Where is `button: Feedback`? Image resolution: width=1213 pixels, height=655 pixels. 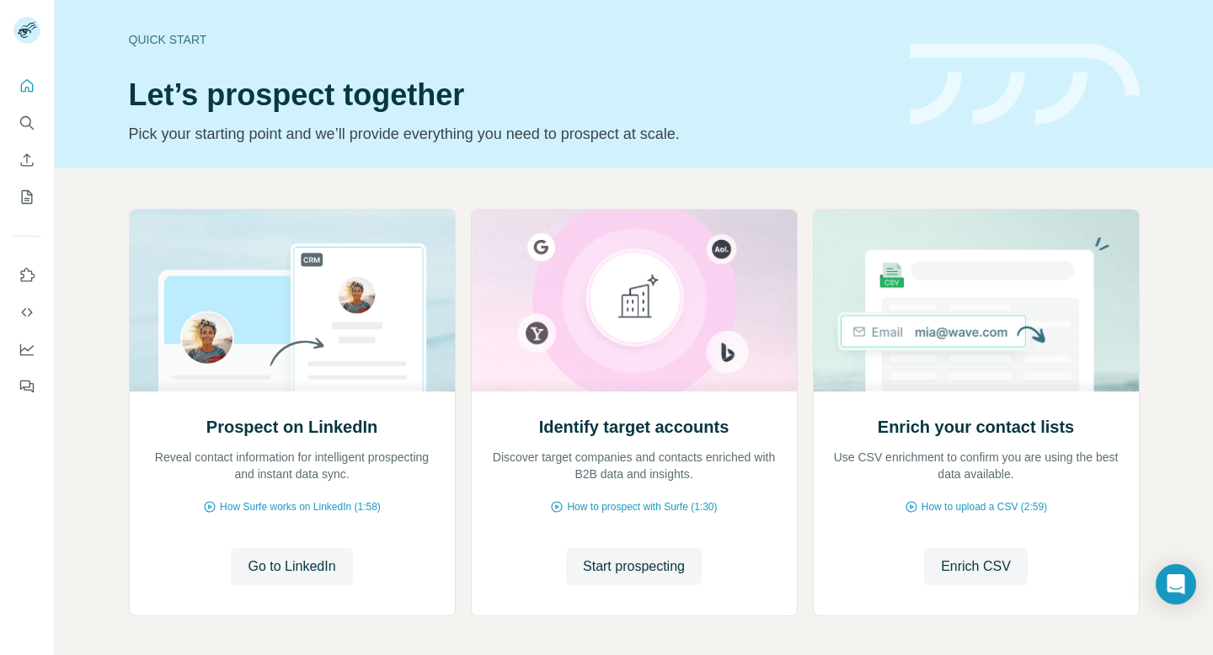
button: Feedback is located at coordinates (27, 387).